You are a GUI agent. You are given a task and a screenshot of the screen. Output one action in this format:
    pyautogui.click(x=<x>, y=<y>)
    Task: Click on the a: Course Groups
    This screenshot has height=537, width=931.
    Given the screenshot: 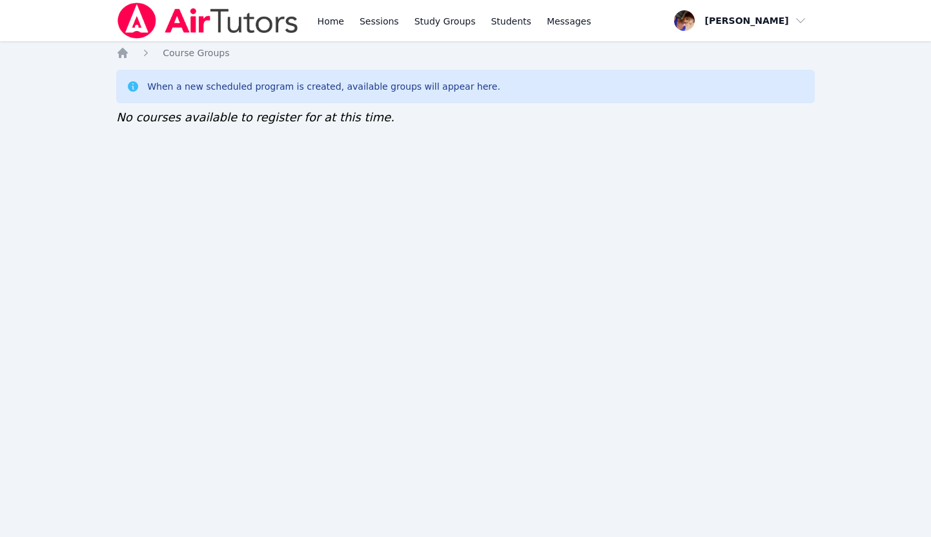 What is the action you would take?
    pyautogui.click(x=196, y=53)
    